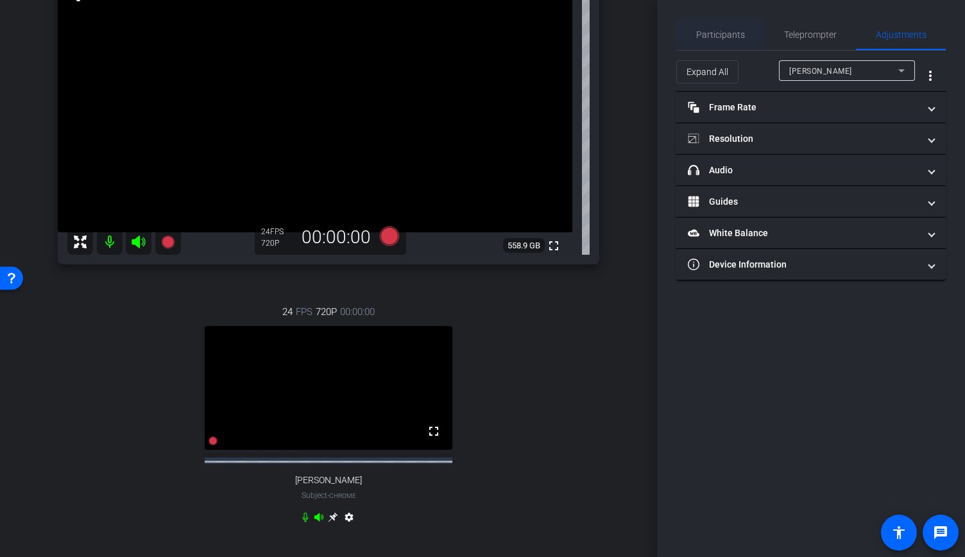 Image resolution: width=965 pixels, height=557 pixels. What do you see at coordinates (901, 35) in the screenshot?
I see `span: Adjustments` at bounding box center [901, 35].